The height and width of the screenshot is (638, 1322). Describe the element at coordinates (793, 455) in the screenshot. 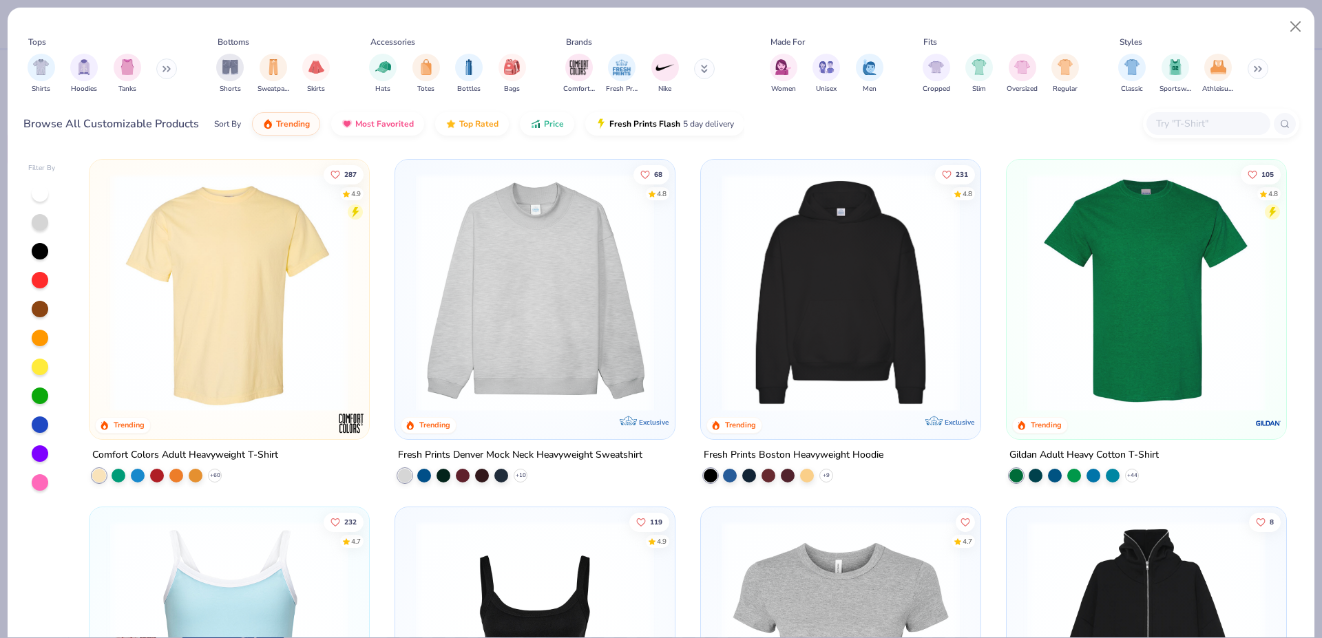

I see `div: Fresh Prints Boston Heavyweight Hoodie` at that location.